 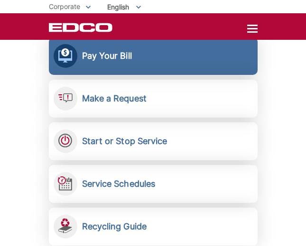 I want to click on h2: Pay Your Bill, so click(x=107, y=56).